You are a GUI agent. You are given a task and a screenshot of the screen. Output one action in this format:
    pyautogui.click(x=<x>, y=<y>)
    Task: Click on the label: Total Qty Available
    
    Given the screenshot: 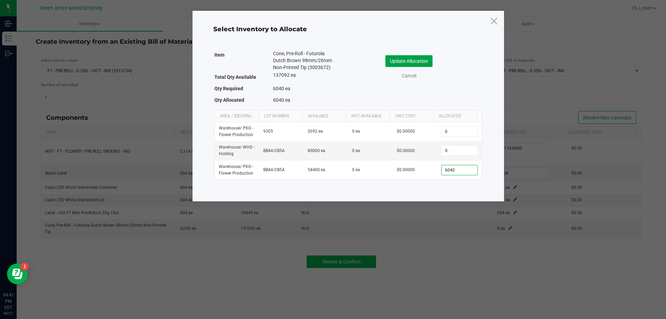 What is the action you would take?
    pyautogui.click(x=235, y=77)
    